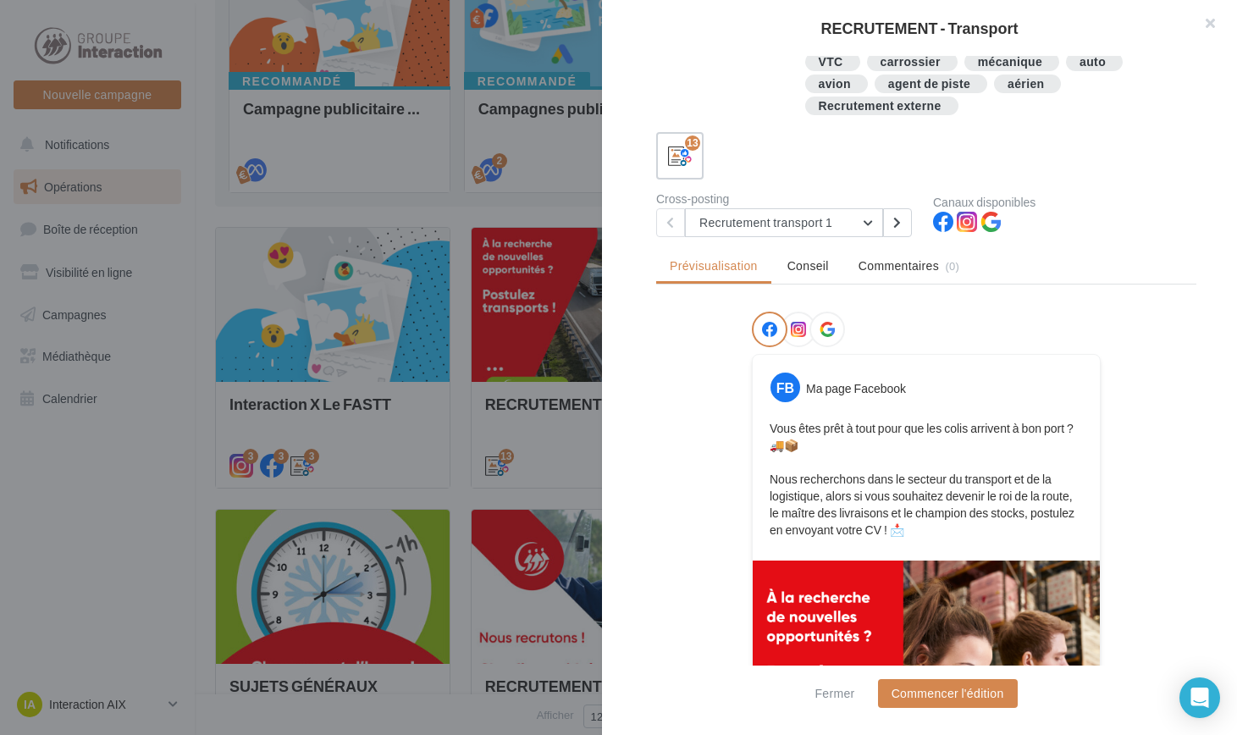 This screenshot has width=1237, height=735. I want to click on button: Recrutement transport 1, so click(784, 223).